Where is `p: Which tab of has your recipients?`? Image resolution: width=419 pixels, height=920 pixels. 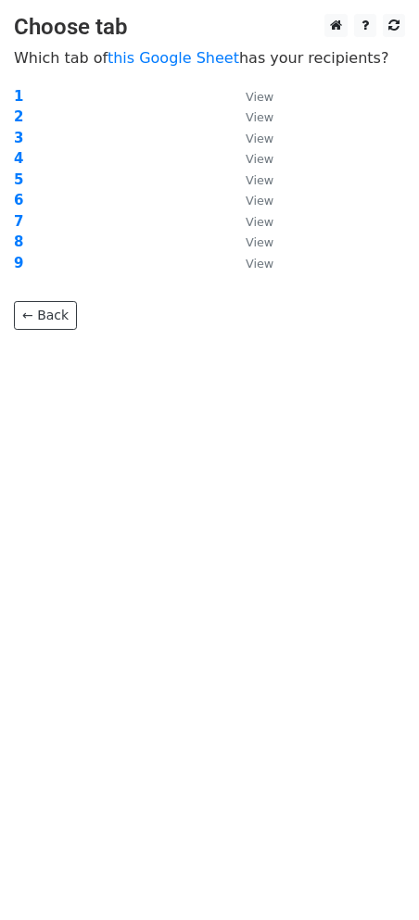
p: Which tab of has your recipients? is located at coordinates (209, 57).